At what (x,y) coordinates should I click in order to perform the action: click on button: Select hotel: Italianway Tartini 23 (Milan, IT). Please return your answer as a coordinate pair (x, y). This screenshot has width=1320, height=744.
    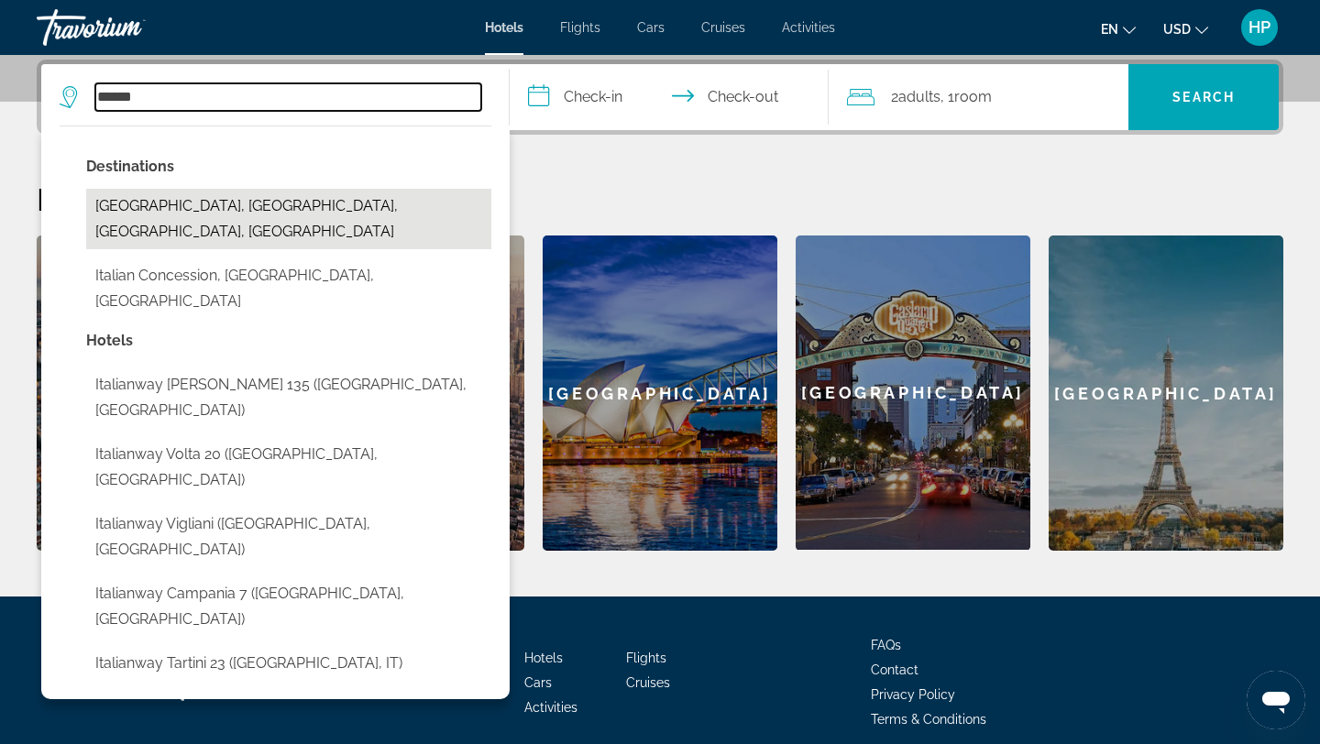
    Looking at the image, I should click on (289, 663).